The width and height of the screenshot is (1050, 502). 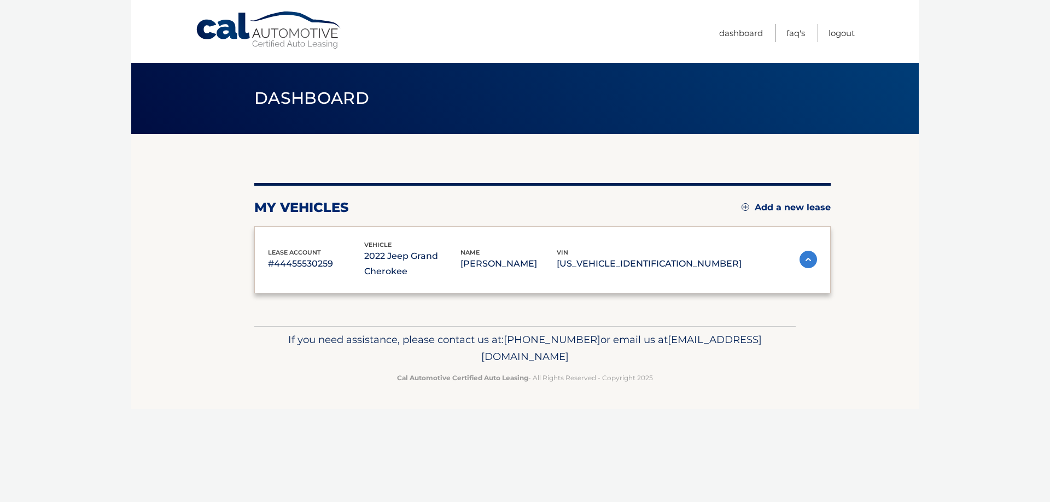 I want to click on span: vehicle, so click(x=378, y=245).